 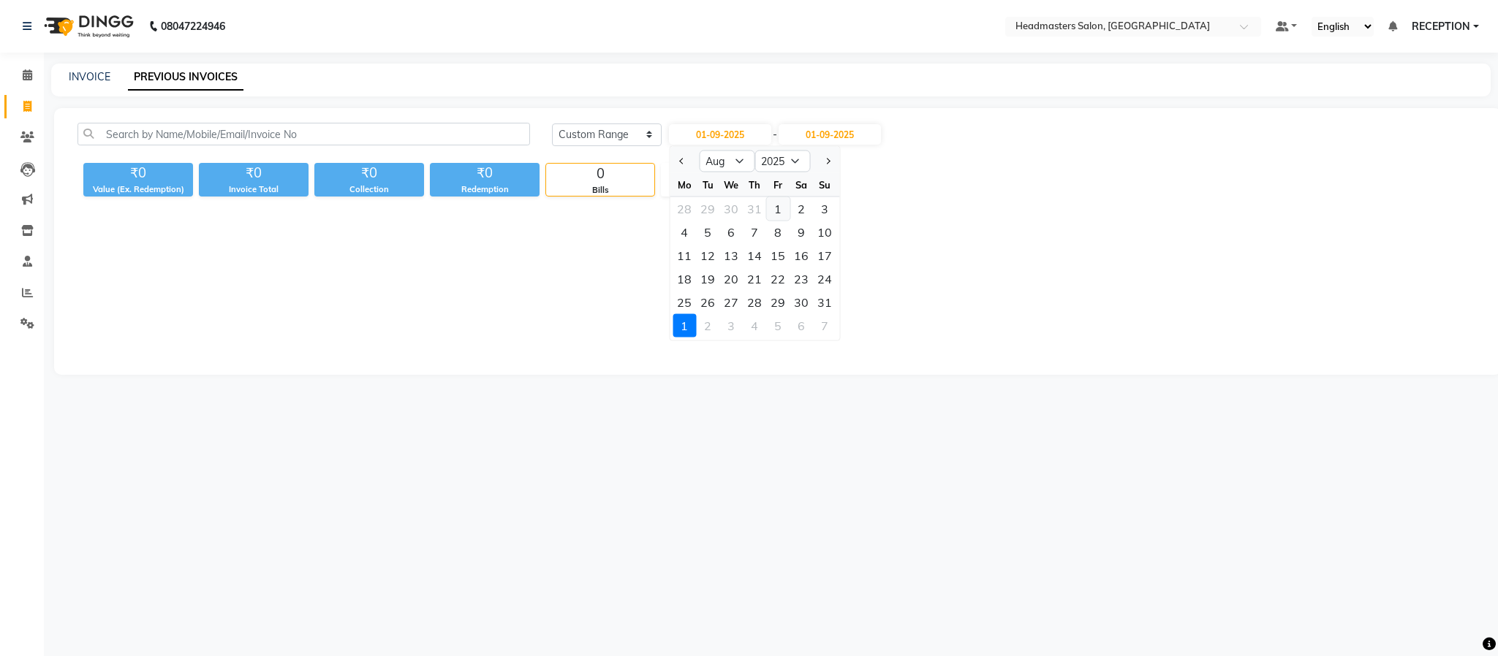 I want to click on div: 16, so click(x=801, y=256).